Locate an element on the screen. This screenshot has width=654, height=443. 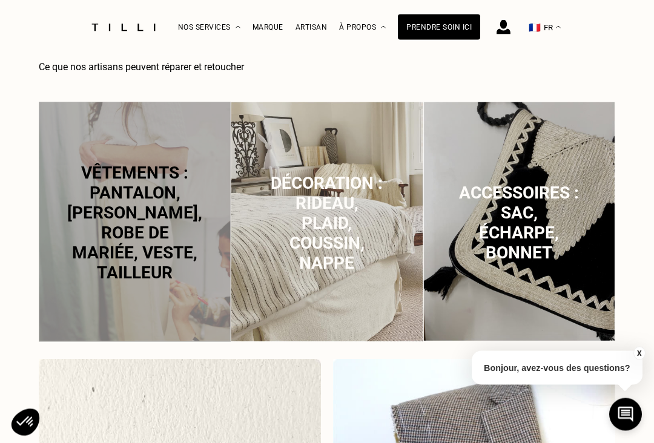
img: menu déroulant is located at coordinates (558, 27).